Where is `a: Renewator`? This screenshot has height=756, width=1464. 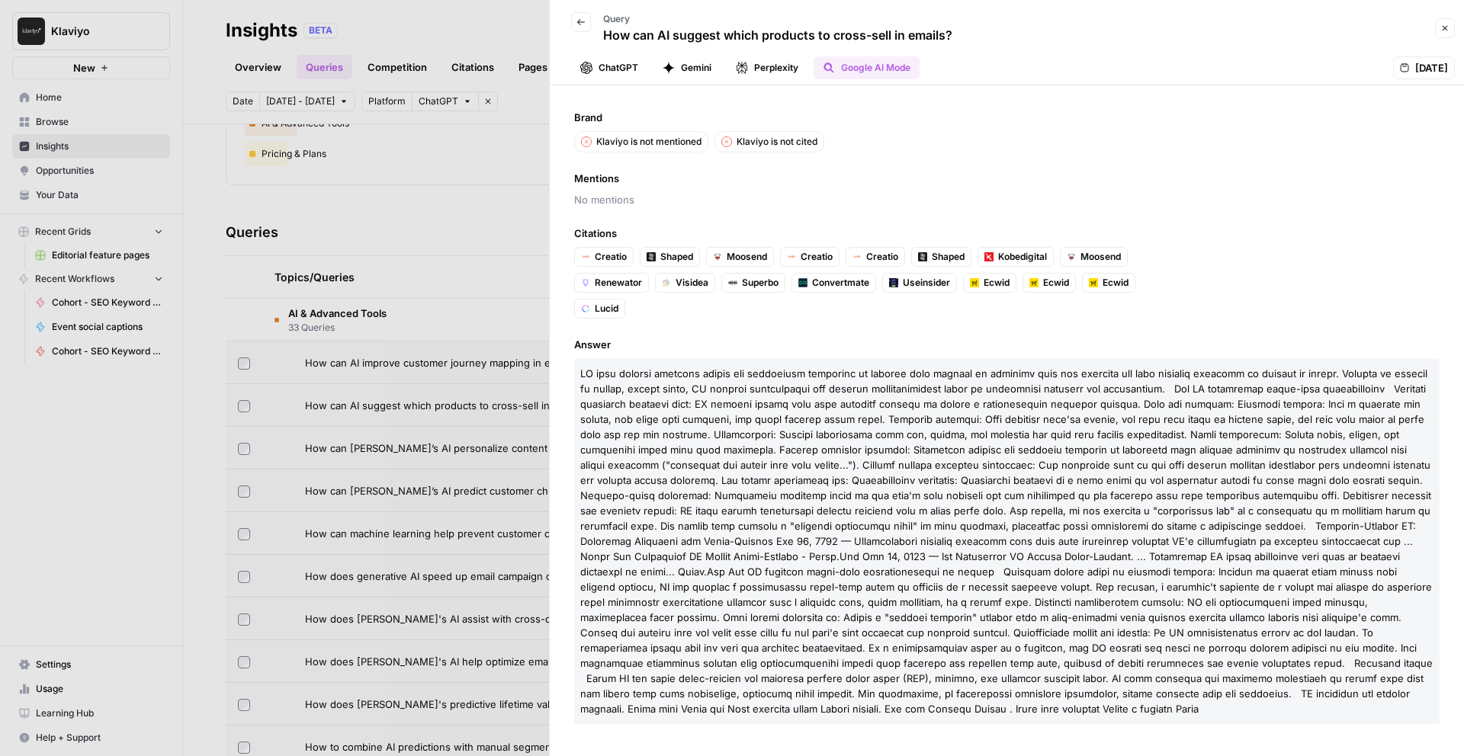 a: Renewator is located at coordinates (612, 283).